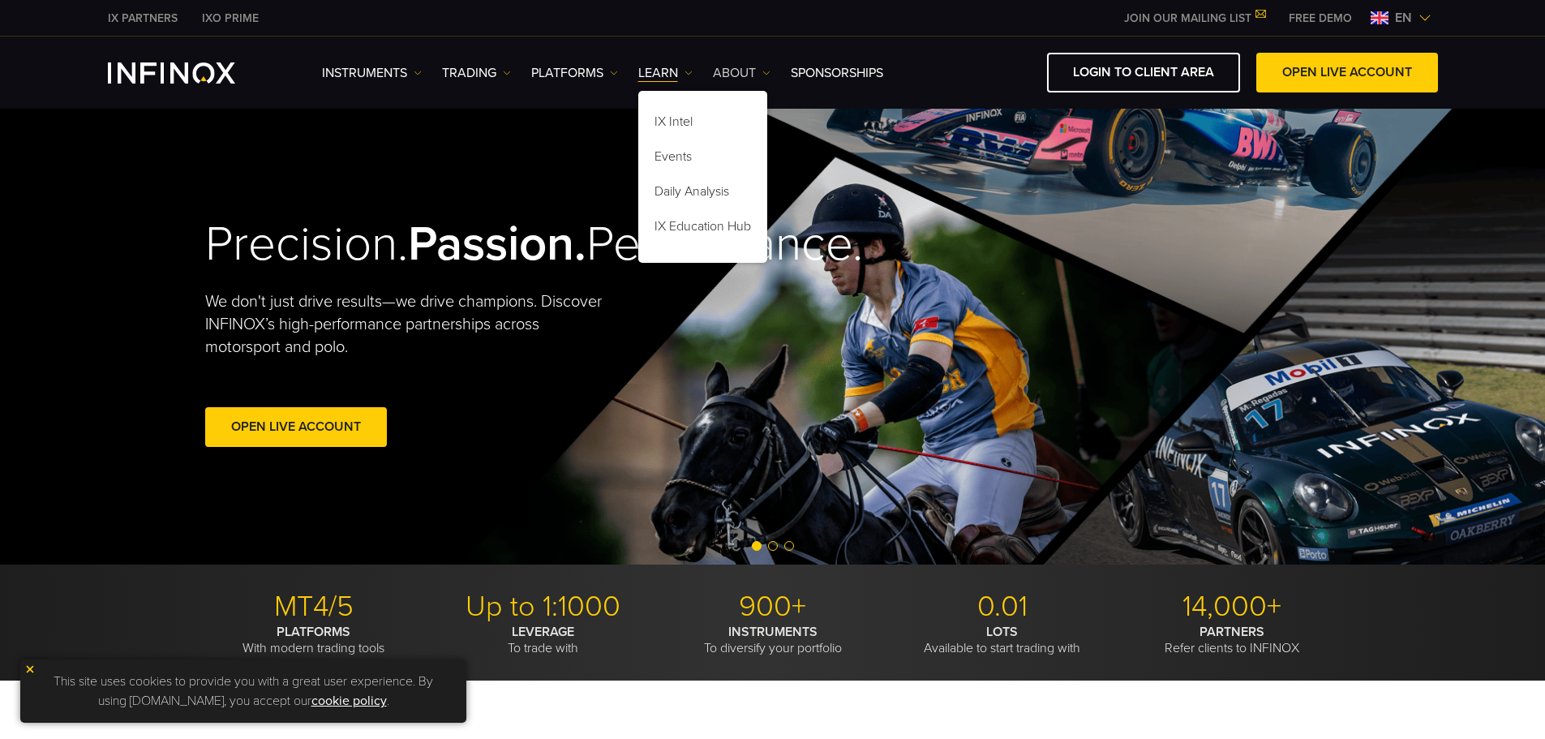  I want to click on a: PLATFORMS, so click(574, 73).